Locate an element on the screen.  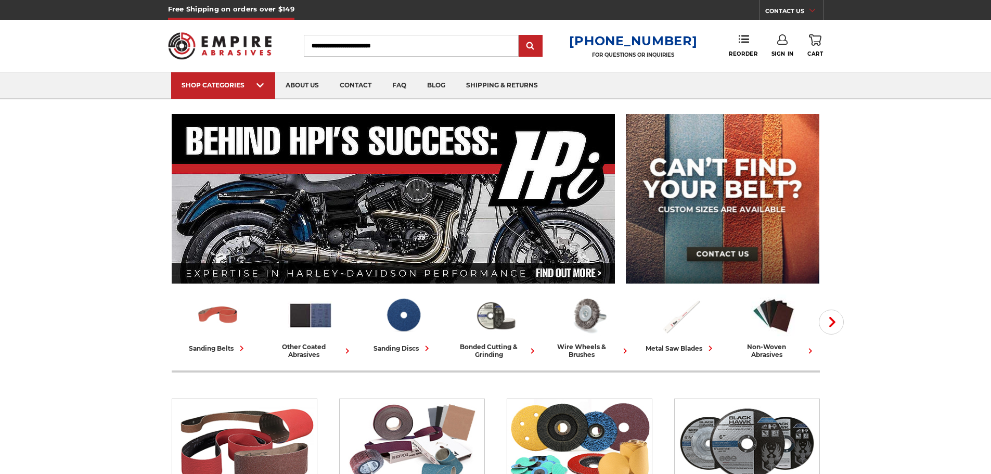
img: Wire Wheels & Brushes is located at coordinates (588, 315).